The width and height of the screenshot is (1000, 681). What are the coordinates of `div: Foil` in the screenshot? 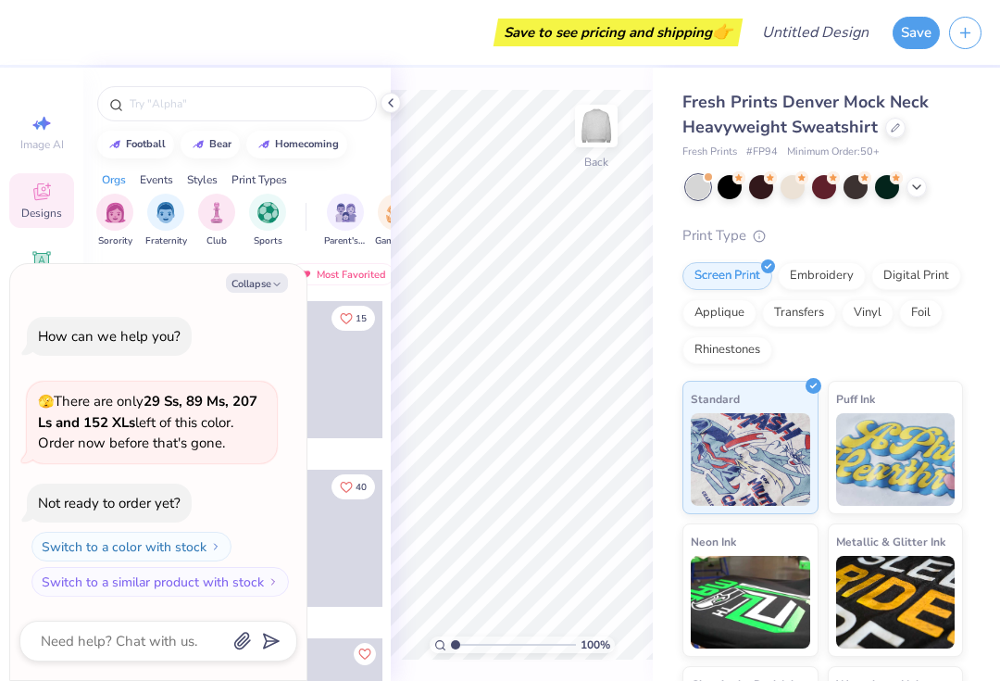 It's located at (921, 313).